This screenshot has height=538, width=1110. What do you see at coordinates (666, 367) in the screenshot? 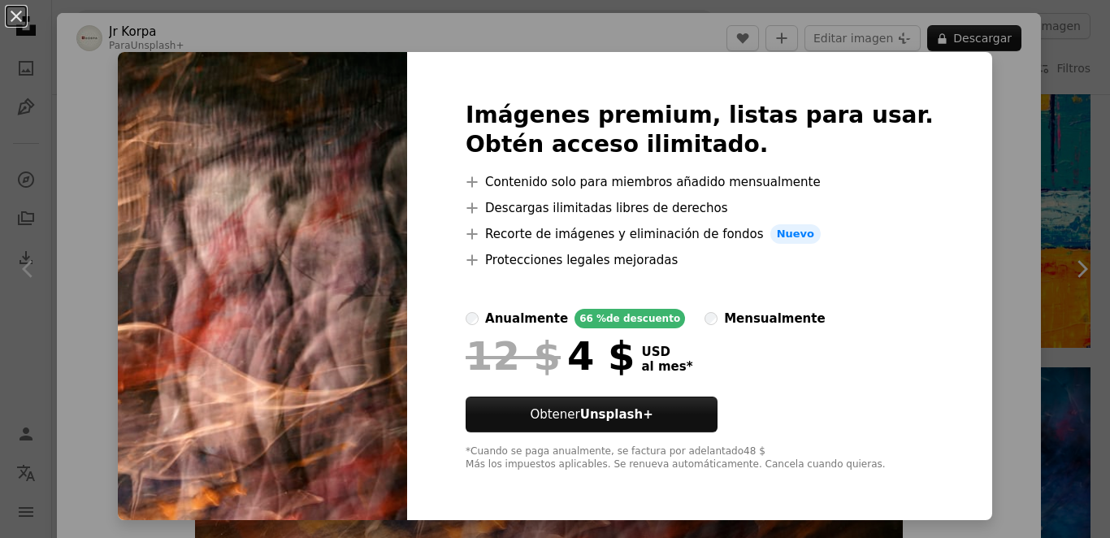
I see `span: al mes *` at bounding box center [666, 367].